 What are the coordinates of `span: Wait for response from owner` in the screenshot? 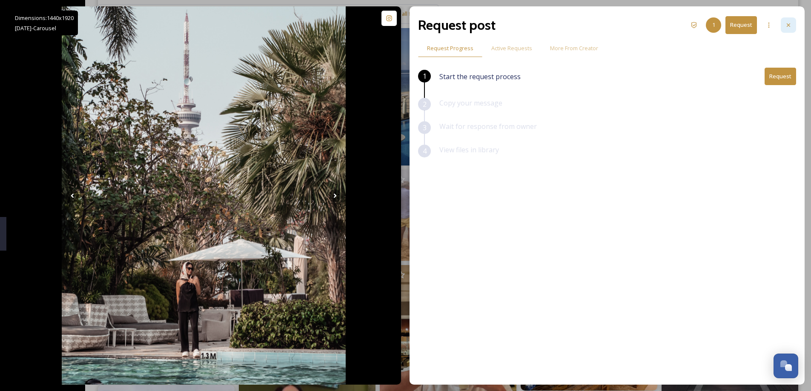 It's located at (488, 126).